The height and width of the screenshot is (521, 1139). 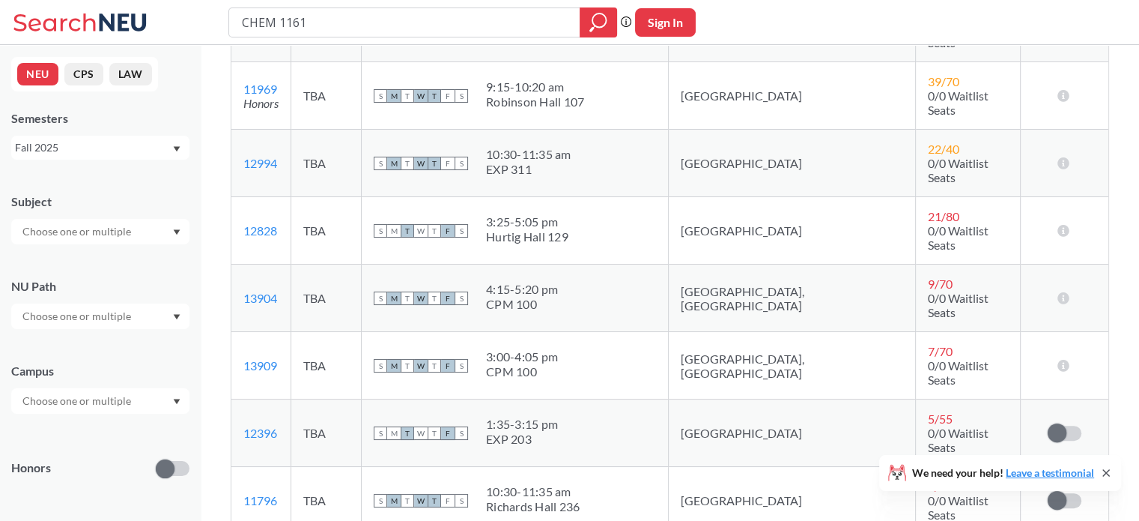 I want to click on span: 7 / 70, so click(x=940, y=351).